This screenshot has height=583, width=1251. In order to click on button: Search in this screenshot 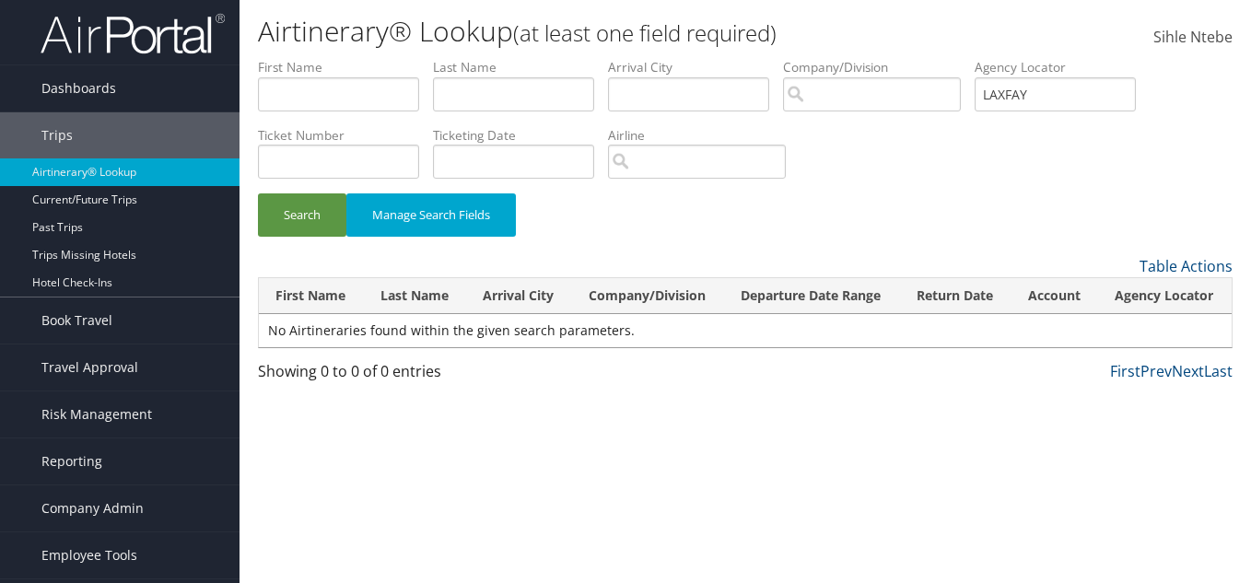, I will do `click(302, 215)`.